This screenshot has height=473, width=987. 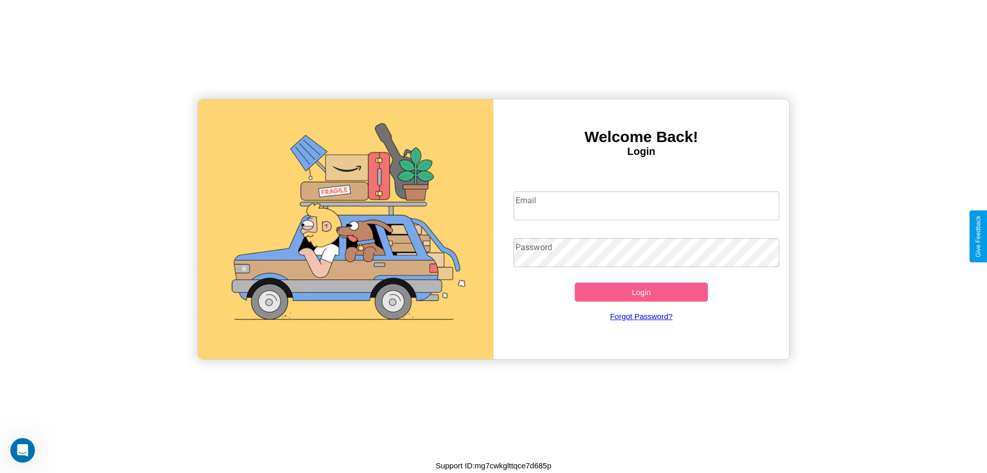 What do you see at coordinates (641, 151) in the screenshot?
I see `h4: Login` at bounding box center [641, 151].